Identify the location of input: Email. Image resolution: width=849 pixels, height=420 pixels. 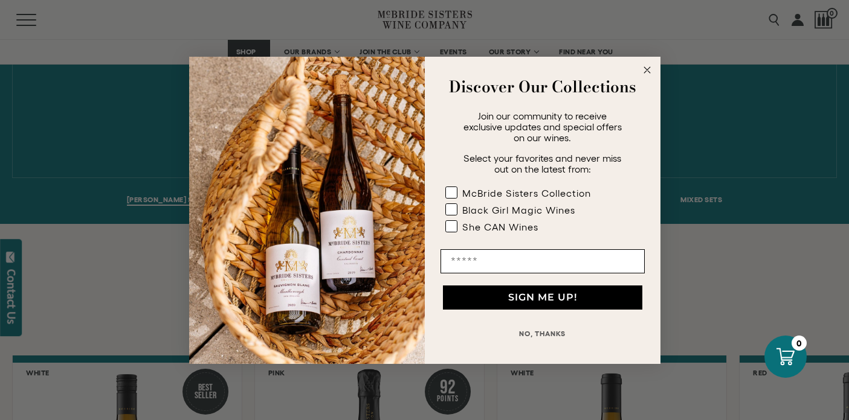
(542, 262).